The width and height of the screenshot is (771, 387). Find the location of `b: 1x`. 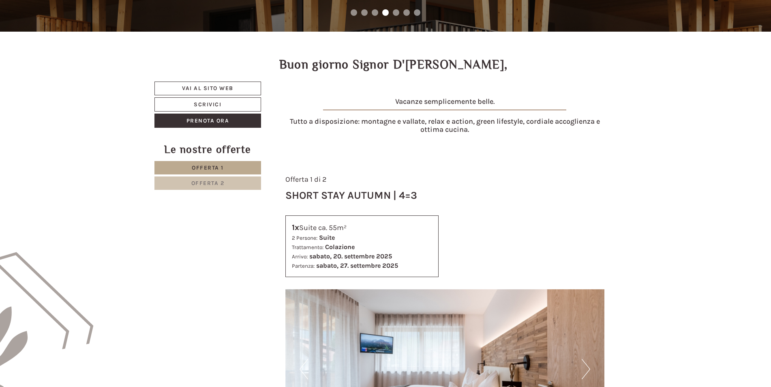

b: 1x is located at coordinates (296, 227).